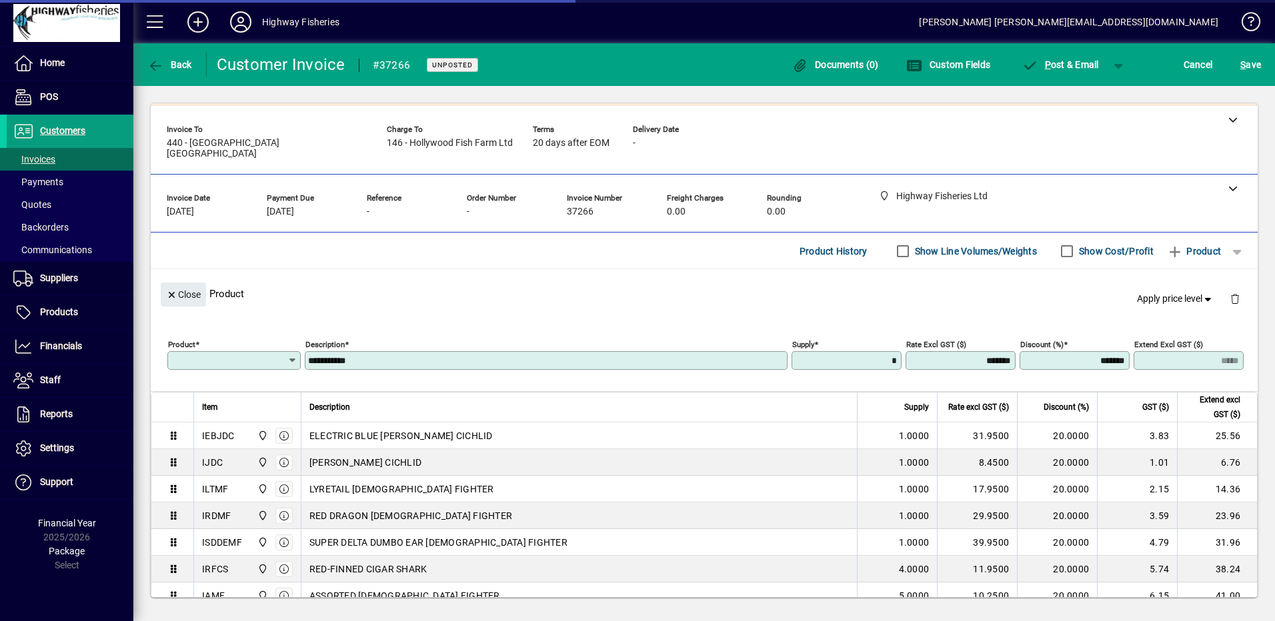 The height and width of the screenshot is (621, 1275). What do you see at coordinates (1217, 543) in the screenshot?
I see `td: 31.96` at bounding box center [1217, 543].